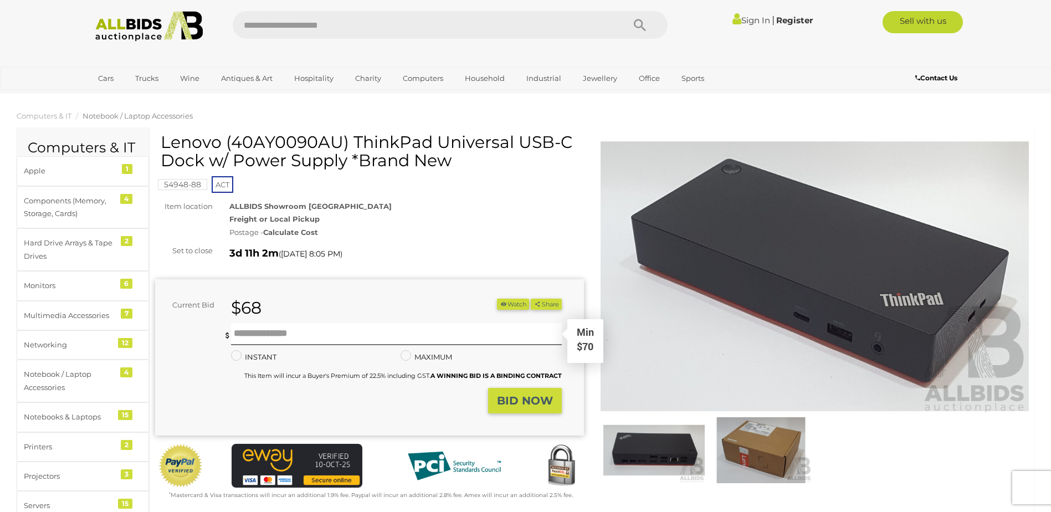 This screenshot has height=512, width=1051. Describe the element at coordinates (290, 232) in the screenshot. I see `strong: Calculate Cost` at that location.